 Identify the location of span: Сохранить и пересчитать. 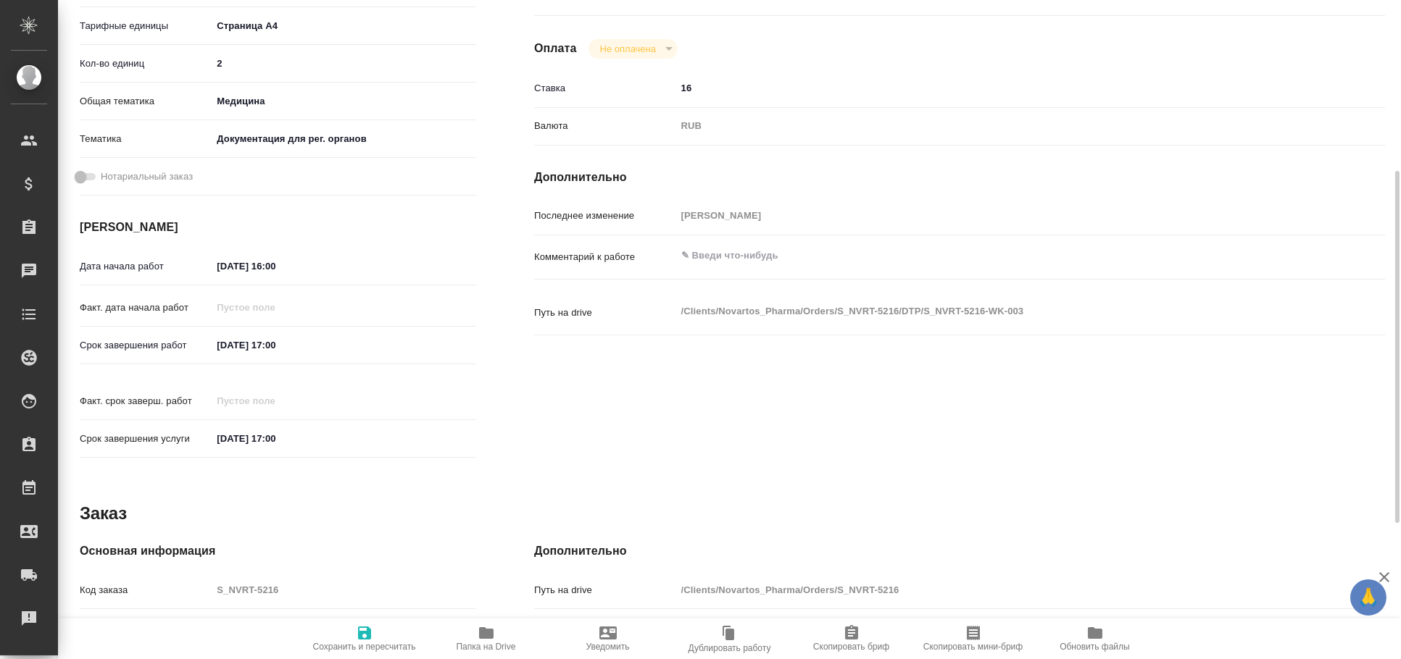
(365, 647).